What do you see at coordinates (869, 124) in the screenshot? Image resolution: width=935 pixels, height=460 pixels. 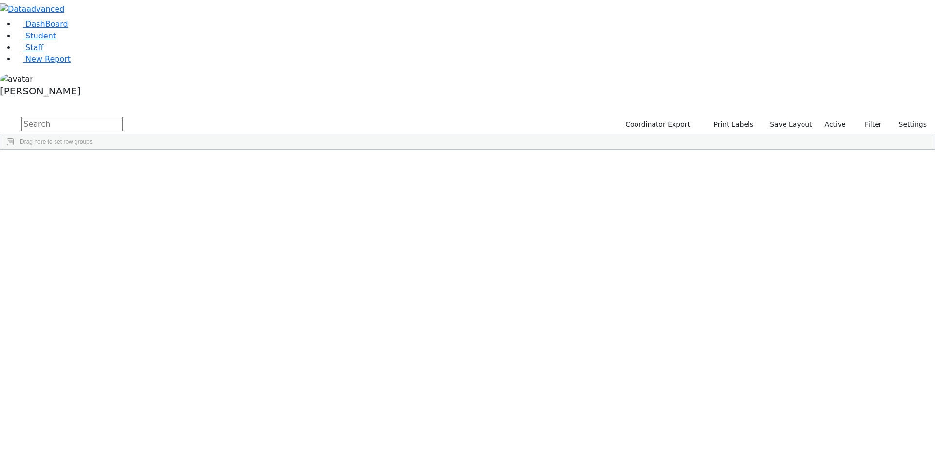 I see `button: Filter` at bounding box center [869, 124].